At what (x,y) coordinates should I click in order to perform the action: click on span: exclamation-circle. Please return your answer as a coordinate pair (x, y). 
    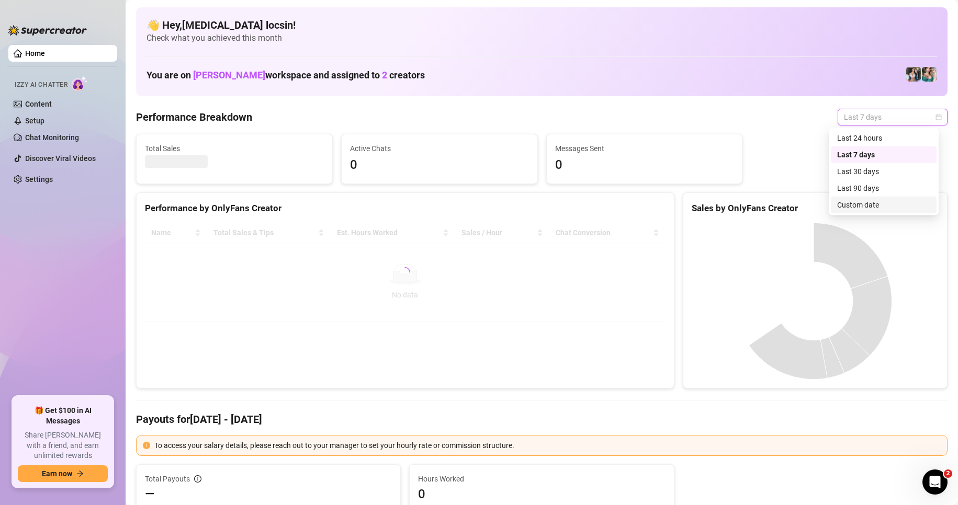
    Looking at the image, I should click on (146, 446).